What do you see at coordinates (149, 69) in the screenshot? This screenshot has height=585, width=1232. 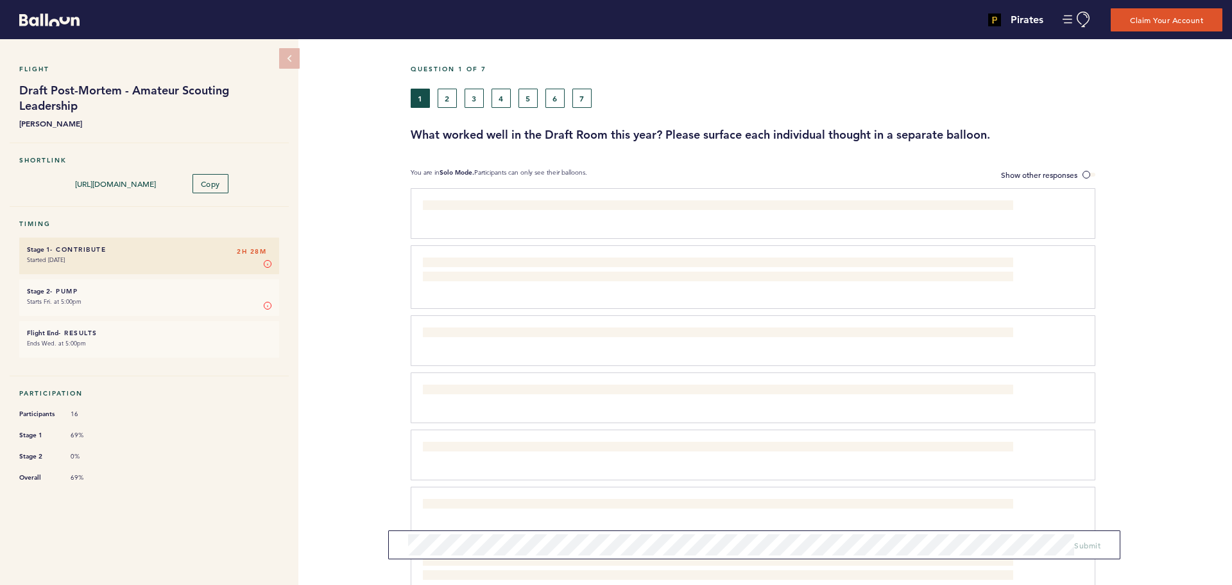 I see `h5: Flight` at bounding box center [149, 69].